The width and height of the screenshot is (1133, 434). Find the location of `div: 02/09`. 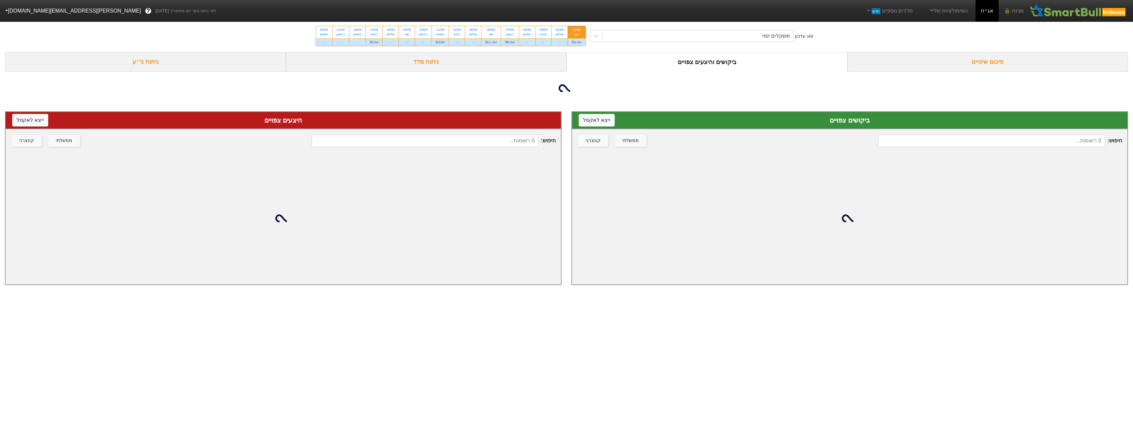

div: 02/09 is located at coordinates (560, 30).